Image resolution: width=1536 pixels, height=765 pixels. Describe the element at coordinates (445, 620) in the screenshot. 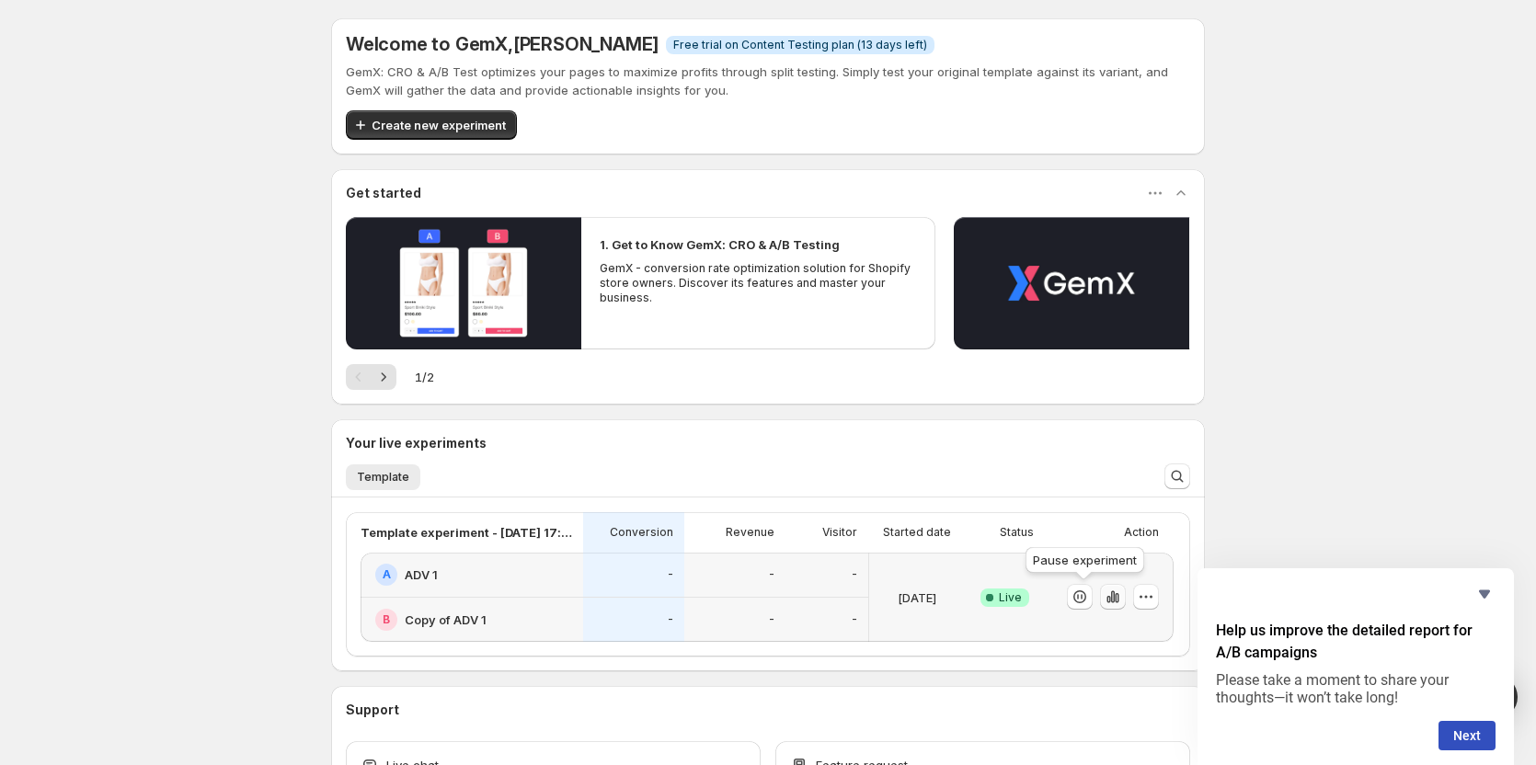

I see `h2: Copy of ADV 1` at that location.